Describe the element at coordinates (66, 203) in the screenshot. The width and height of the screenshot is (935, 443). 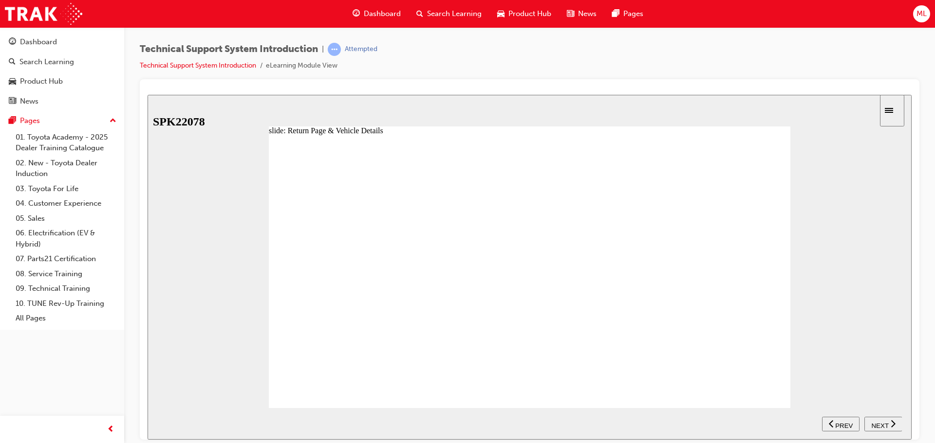
I see `a: 04. Customer Experience` at that location.